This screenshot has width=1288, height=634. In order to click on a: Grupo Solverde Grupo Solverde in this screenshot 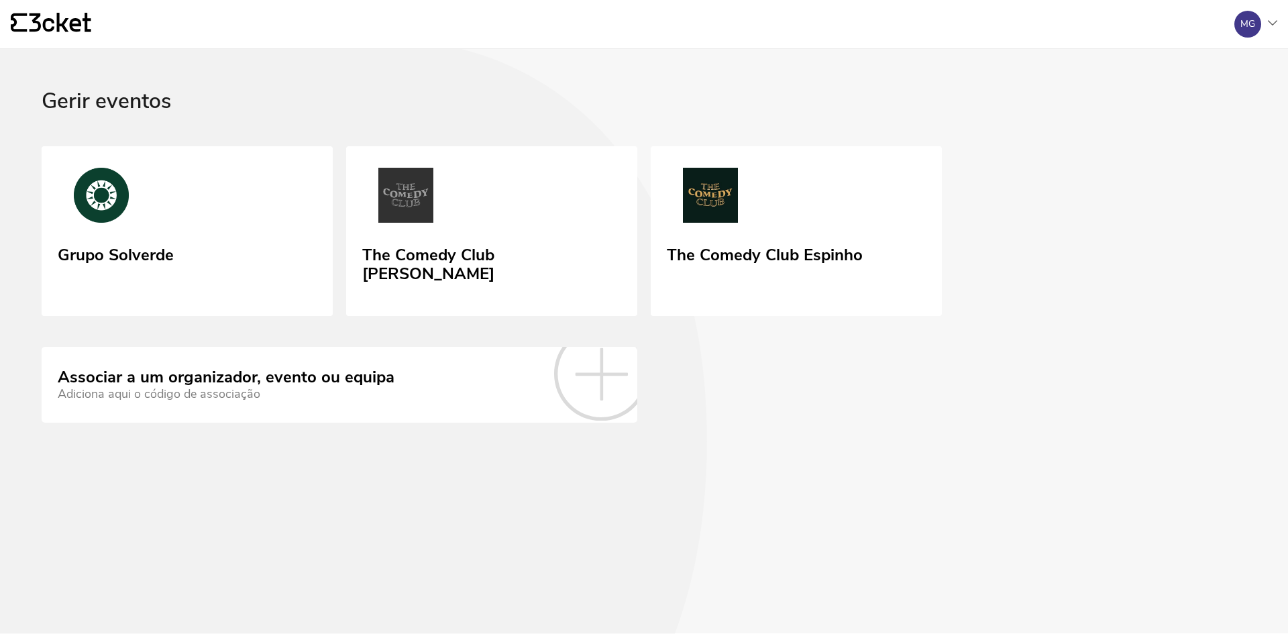, I will do `click(187, 232)`.